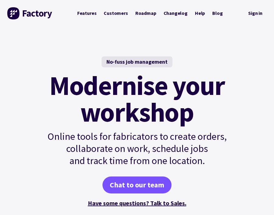 The height and width of the screenshot is (215, 274). What do you see at coordinates (137, 185) in the screenshot?
I see `a: Chat to our team` at bounding box center [137, 185].